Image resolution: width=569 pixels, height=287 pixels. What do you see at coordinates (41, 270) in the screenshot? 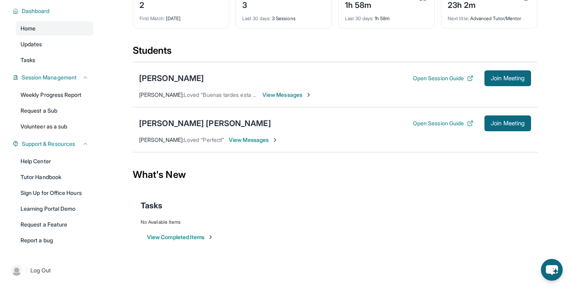
I see `span: Log Out` at bounding box center [41, 270].